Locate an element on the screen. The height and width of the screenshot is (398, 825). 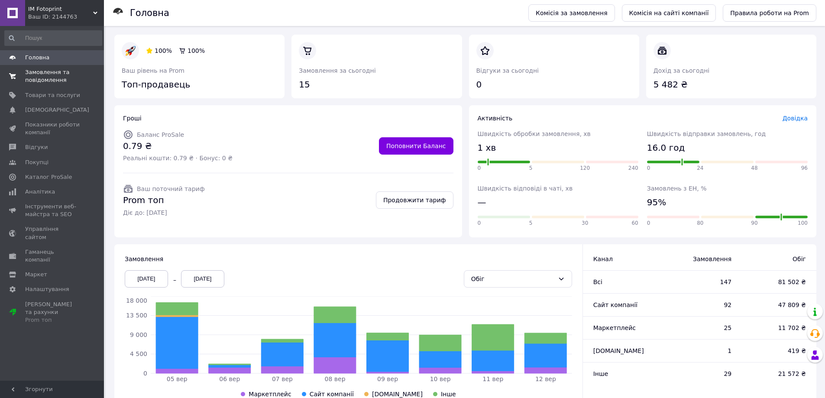
span: 24 is located at coordinates (700, 168).